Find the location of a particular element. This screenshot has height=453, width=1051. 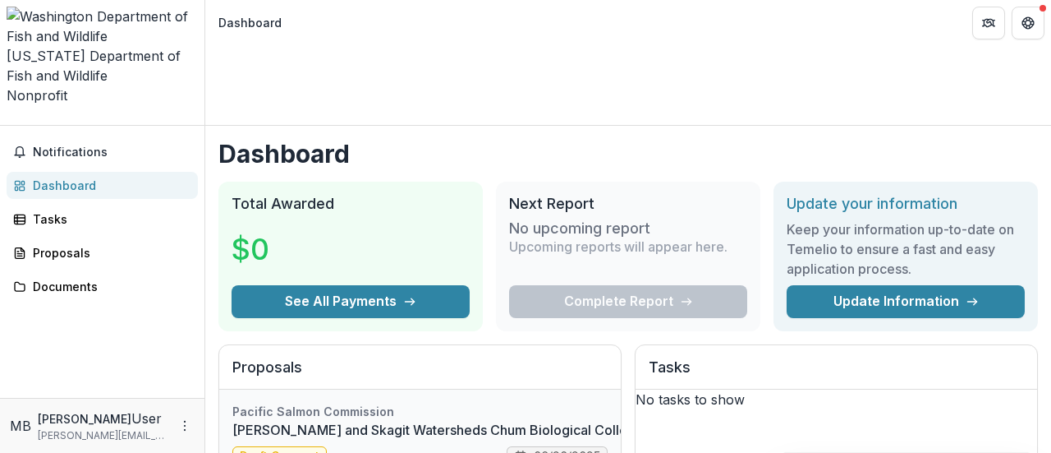

button: Partners is located at coordinates (989, 23).